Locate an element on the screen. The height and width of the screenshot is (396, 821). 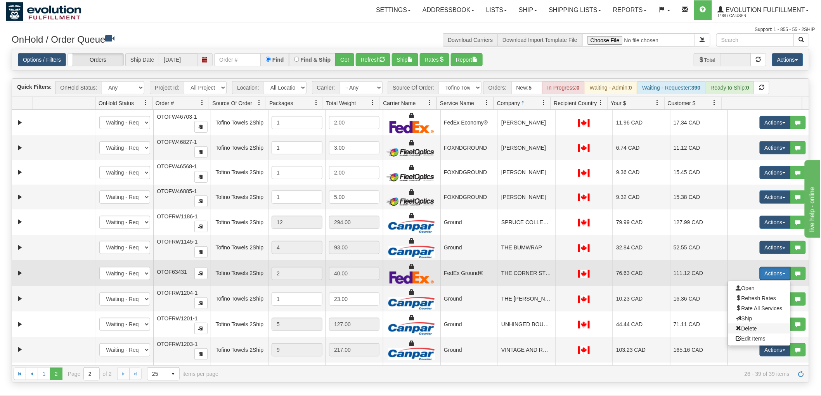
span: OTOFRW1186-1 is located at coordinates (177, 216).